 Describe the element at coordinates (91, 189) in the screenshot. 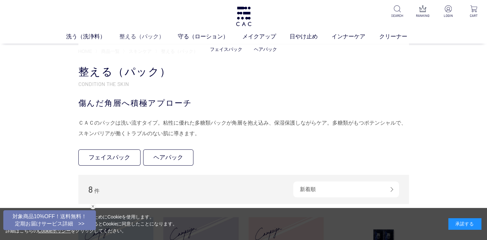

I see `span: 8` at that location.